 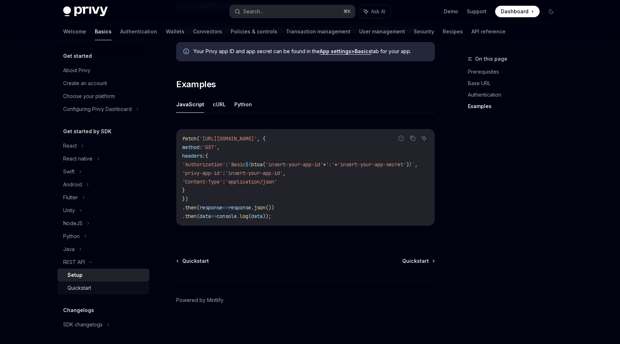 What do you see at coordinates (69, 172) in the screenshot?
I see `div: Swift` at bounding box center [69, 172].